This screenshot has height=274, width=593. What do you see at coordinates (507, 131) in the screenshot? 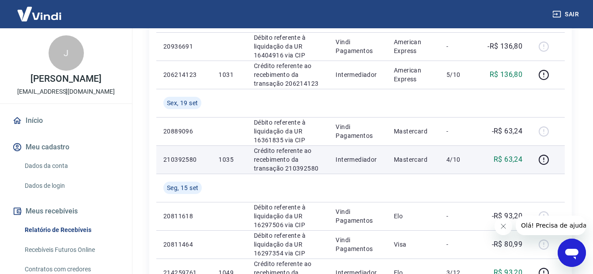
I see `p: -R$ 63,24` at bounding box center [507, 131].